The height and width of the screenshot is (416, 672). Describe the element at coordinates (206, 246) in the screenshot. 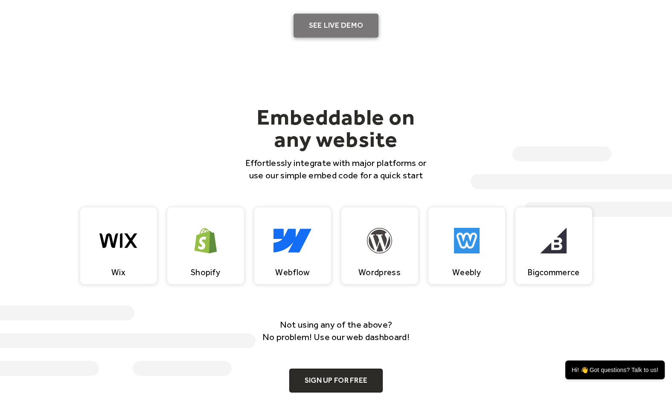

I see `a: Shopify` at that location.